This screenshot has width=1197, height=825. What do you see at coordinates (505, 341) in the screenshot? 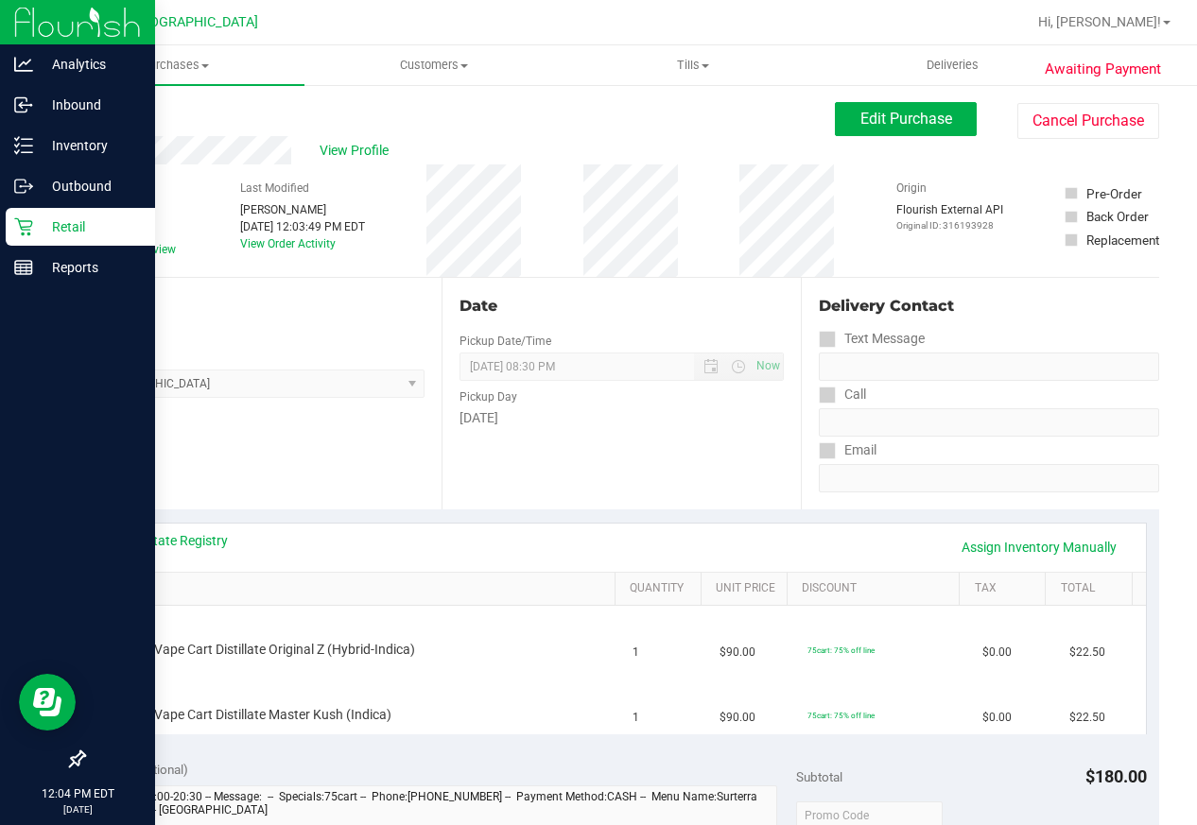
I see `label: Pickup Date/Time` at bounding box center [505, 341].